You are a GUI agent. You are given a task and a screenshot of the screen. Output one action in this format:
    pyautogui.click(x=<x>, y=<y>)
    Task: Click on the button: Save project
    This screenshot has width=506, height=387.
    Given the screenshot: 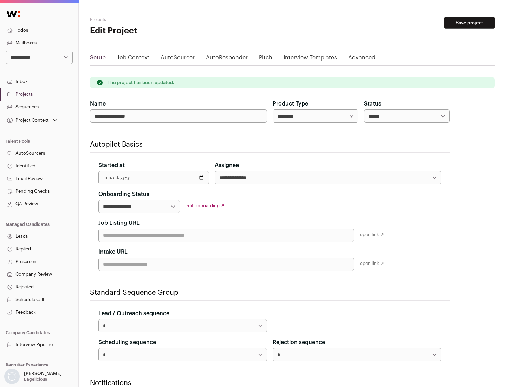 What is the action you would take?
    pyautogui.click(x=470, y=23)
    